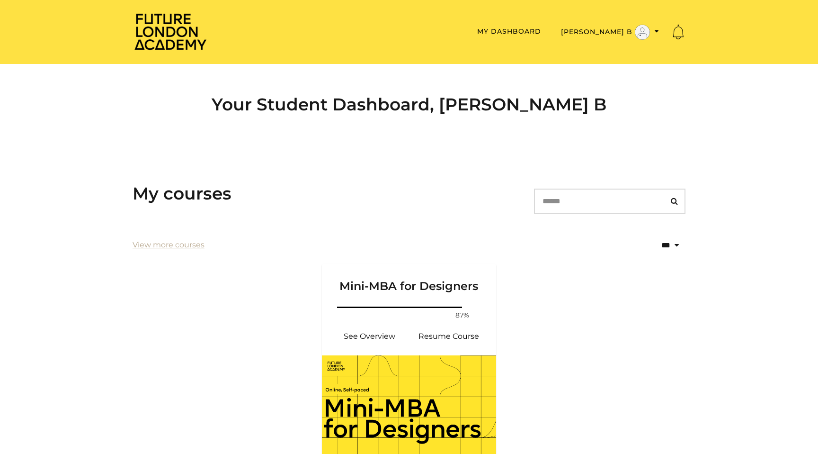  I want to click on h3: My courses, so click(182, 193).